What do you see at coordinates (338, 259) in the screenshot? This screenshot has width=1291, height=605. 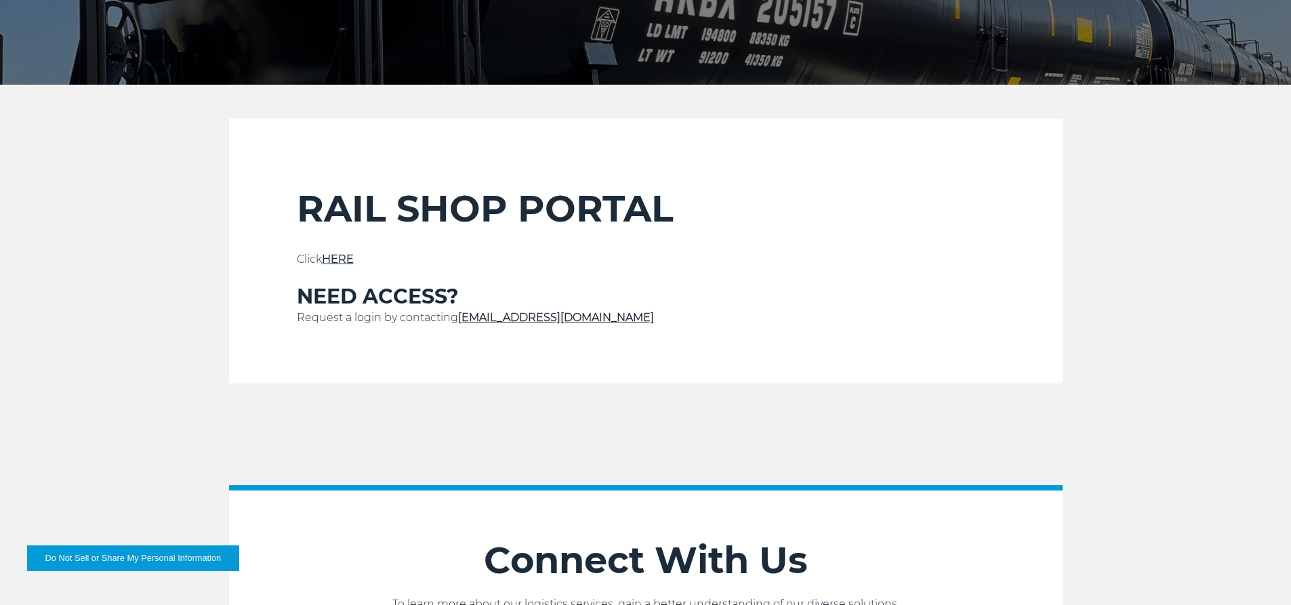 I see `a: HERE` at bounding box center [338, 259].